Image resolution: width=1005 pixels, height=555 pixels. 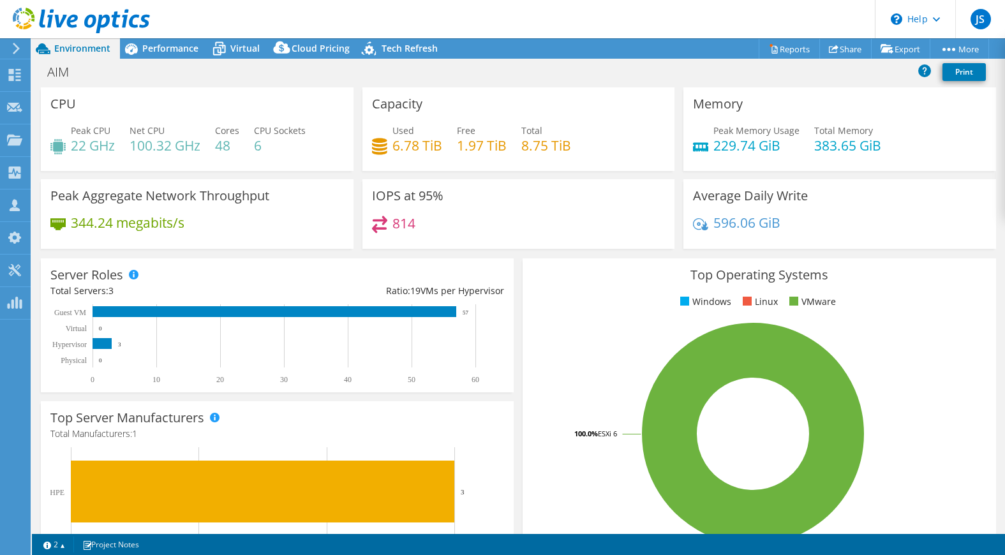 What do you see at coordinates (586, 433) in the screenshot?
I see `tspan: 100.0%` at bounding box center [586, 433].